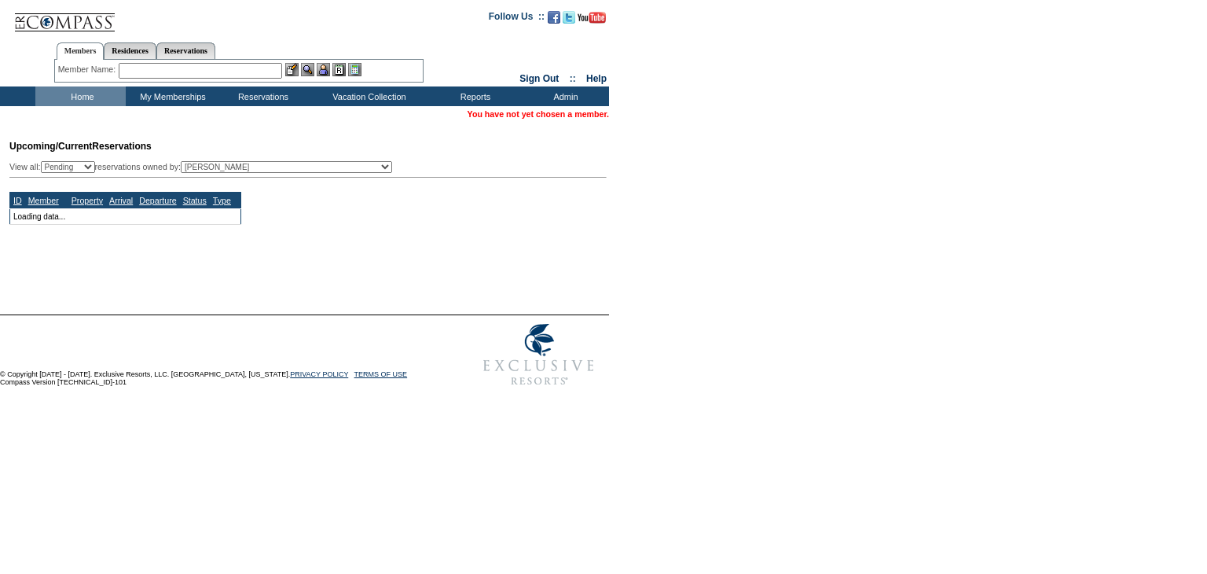 The image size is (1207, 574). Describe the element at coordinates (539, 79) in the screenshot. I see `a: Sign Out` at that location.